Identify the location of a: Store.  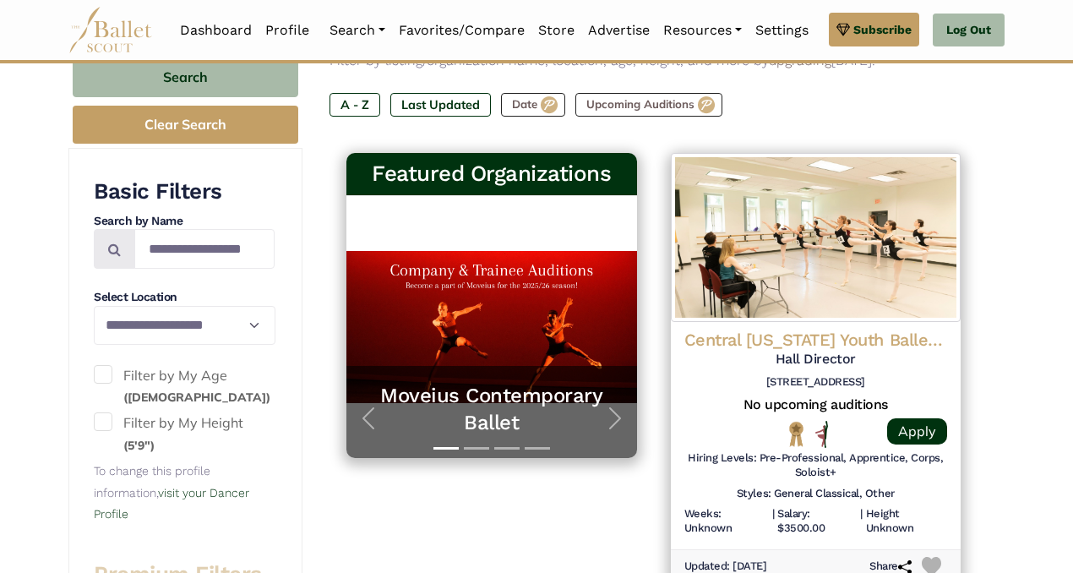
(556, 30).